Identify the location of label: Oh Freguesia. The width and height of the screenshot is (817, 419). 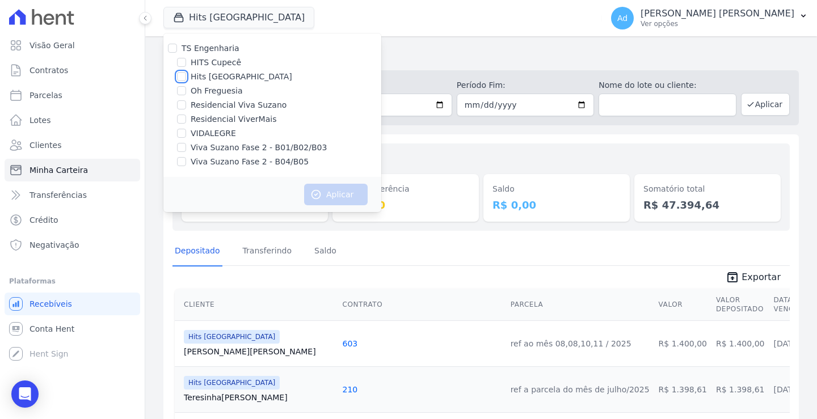
(217, 91).